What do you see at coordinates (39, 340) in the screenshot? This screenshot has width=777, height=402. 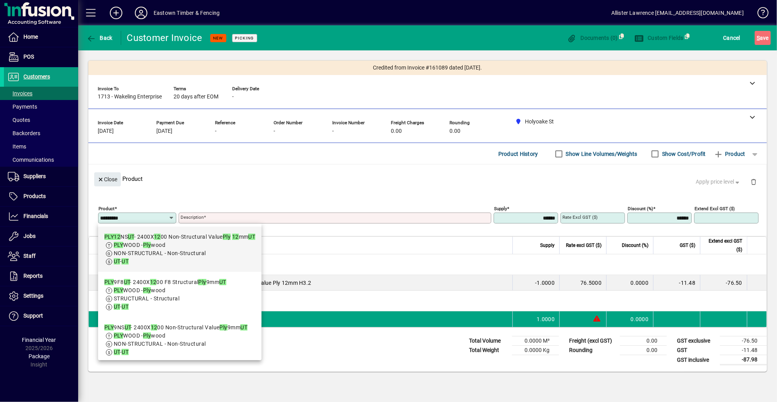 I see `span: Financial Year` at bounding box center [39, 340].